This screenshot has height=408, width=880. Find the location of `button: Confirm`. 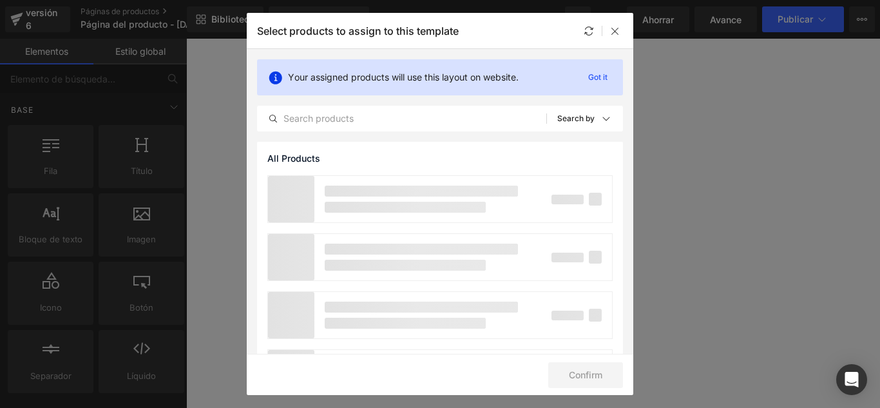

button: Confirm is located at coordinates (586, 375).